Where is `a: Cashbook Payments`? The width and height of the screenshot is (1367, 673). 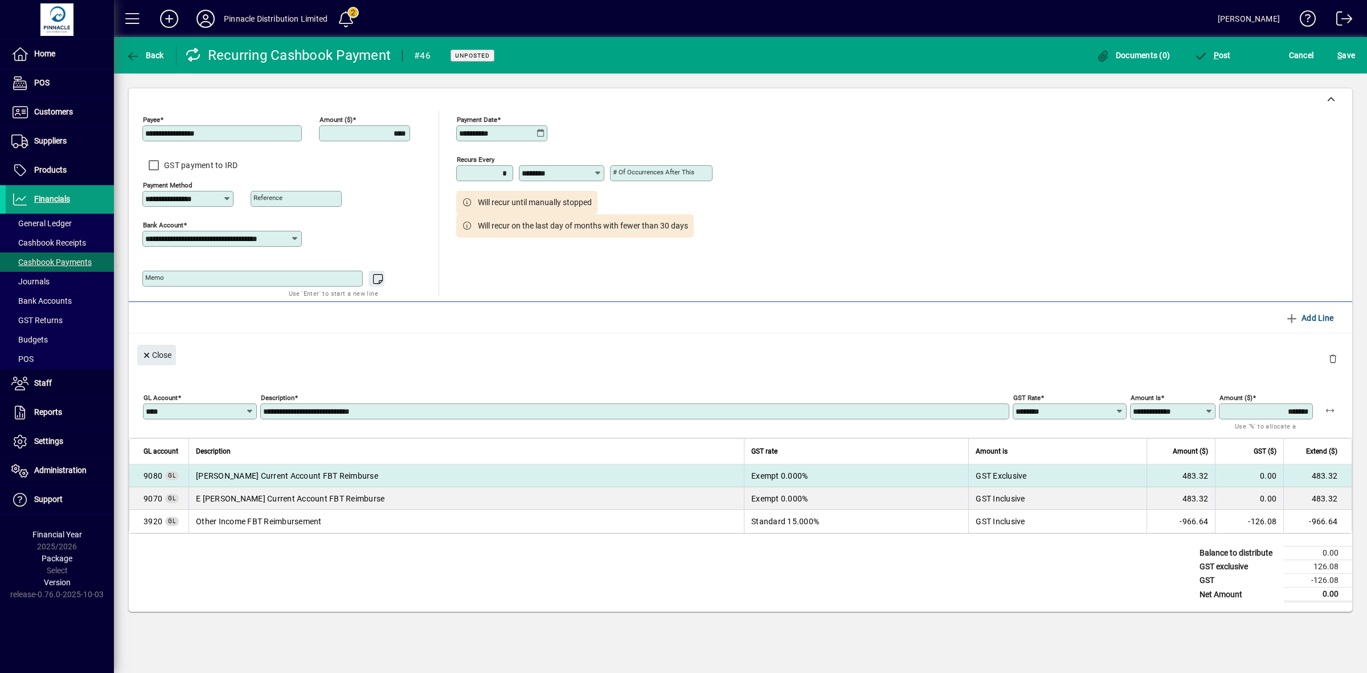
a: Cashbook Payments is located at coordinates (60, 262).